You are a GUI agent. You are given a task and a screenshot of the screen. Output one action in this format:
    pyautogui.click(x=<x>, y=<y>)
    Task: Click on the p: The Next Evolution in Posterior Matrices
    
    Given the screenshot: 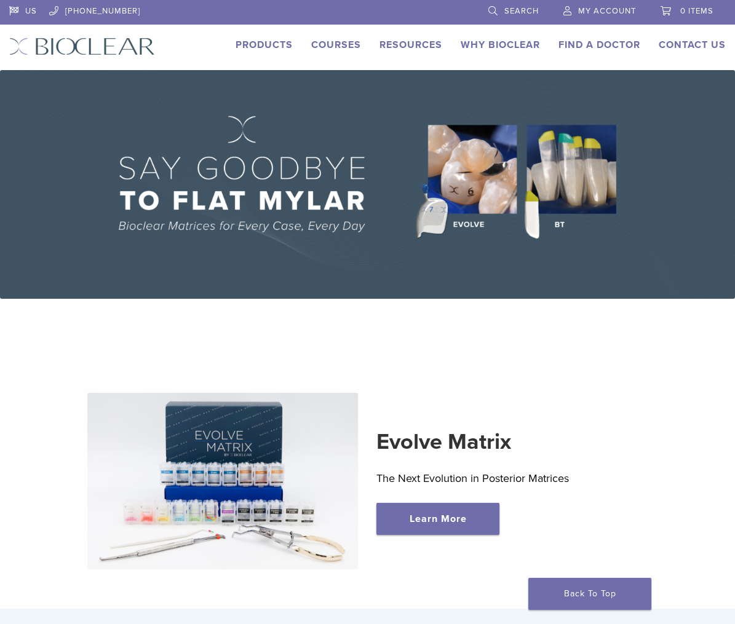 What is the action you would take?
    pyautogui.click(x=512, y=478)
    